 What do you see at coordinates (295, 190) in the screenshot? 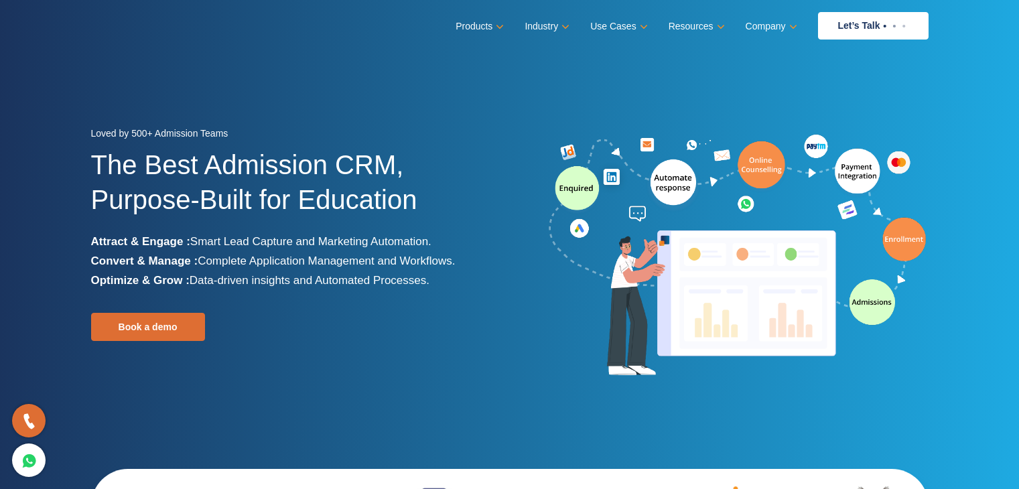
I see `h1: The Best Admission CRM, Purpose-Built for Education` at bounding box center [295, 190].